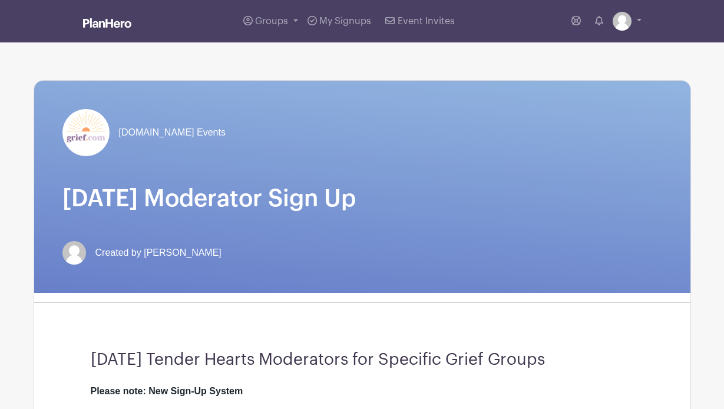 The width and height of the screenshot is (724, 409). I want to click on span: Event Invites, so click(426, 21).